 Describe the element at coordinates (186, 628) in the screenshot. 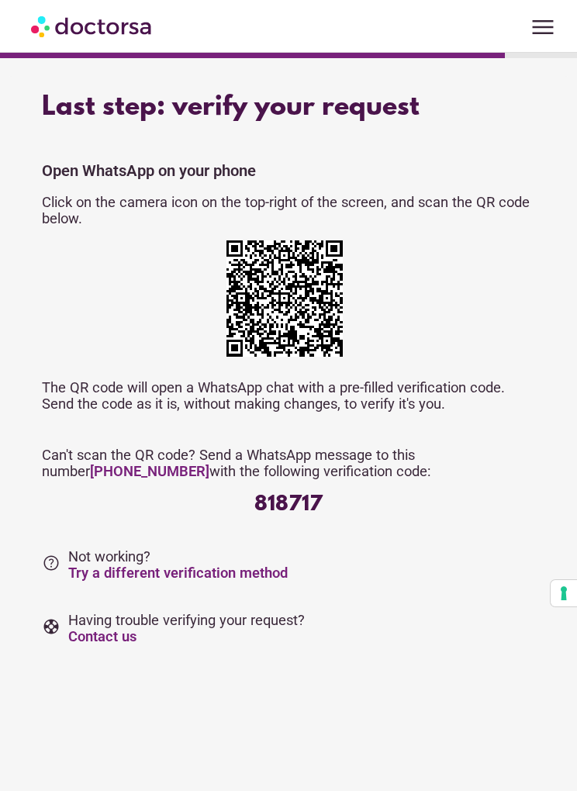

I see `span: Having trouble verifying your request?` at that location.